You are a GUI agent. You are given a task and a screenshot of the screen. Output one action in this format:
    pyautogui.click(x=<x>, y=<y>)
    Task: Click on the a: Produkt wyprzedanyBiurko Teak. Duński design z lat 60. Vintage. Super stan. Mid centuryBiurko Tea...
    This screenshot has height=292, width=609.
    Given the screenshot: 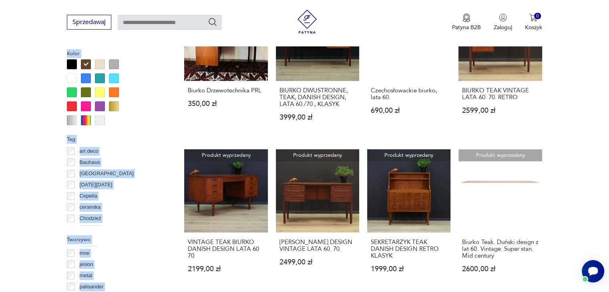 What is the action you would take?
    pyautogui.click(x=500, y=219)
    